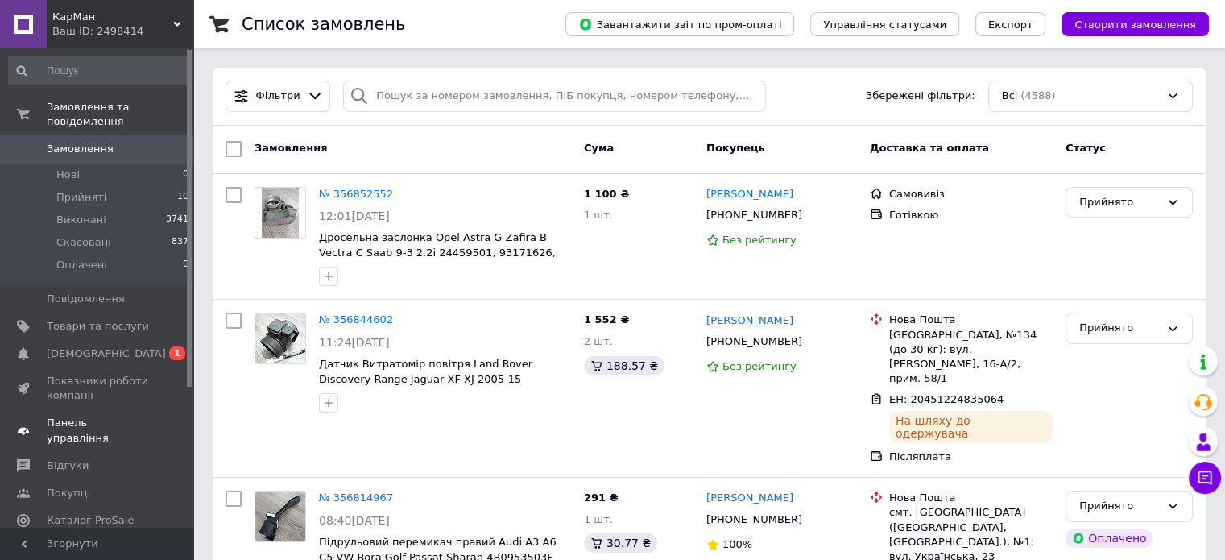 This screenshot has height=560, width=1225. Describe the element at coordinates (183, 197) in the screenshot. I see `span: 10` at that location.